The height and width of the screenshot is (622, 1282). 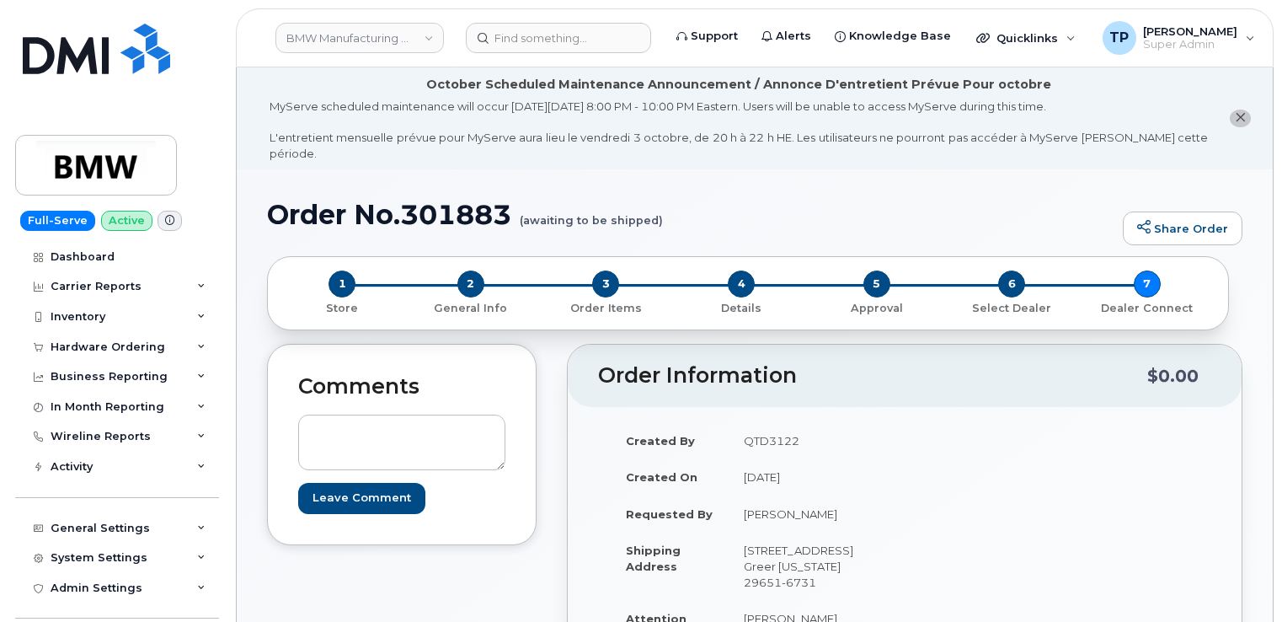 I want to click on span: 4, so click(x=741, y=284).